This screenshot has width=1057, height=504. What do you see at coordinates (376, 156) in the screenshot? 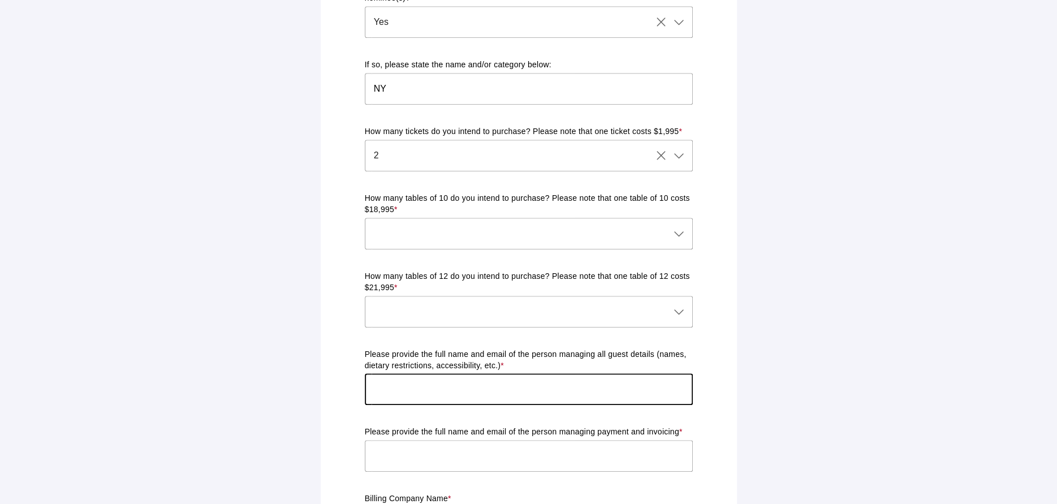
I see `span: 2` at bounding box center [376, 156].